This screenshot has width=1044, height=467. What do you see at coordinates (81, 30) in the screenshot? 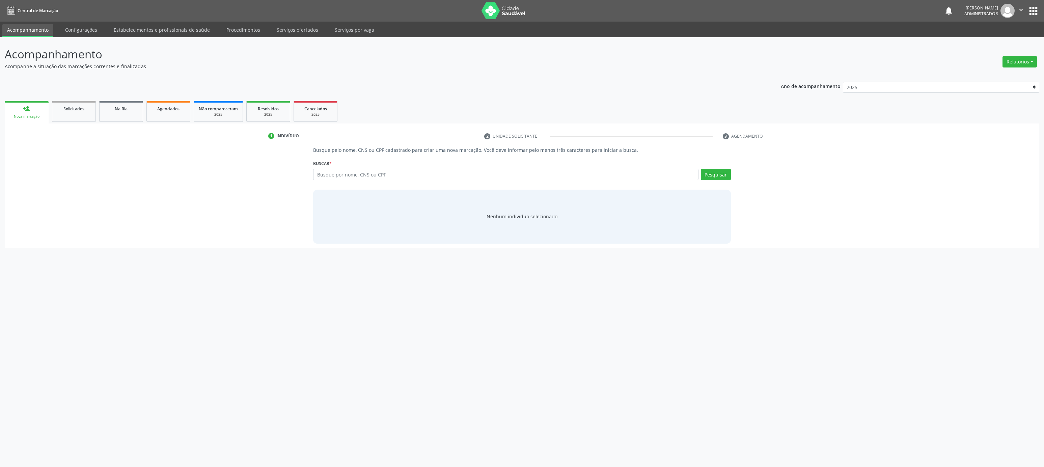
I see `a: Configurações` at bounding box center [81, 30].